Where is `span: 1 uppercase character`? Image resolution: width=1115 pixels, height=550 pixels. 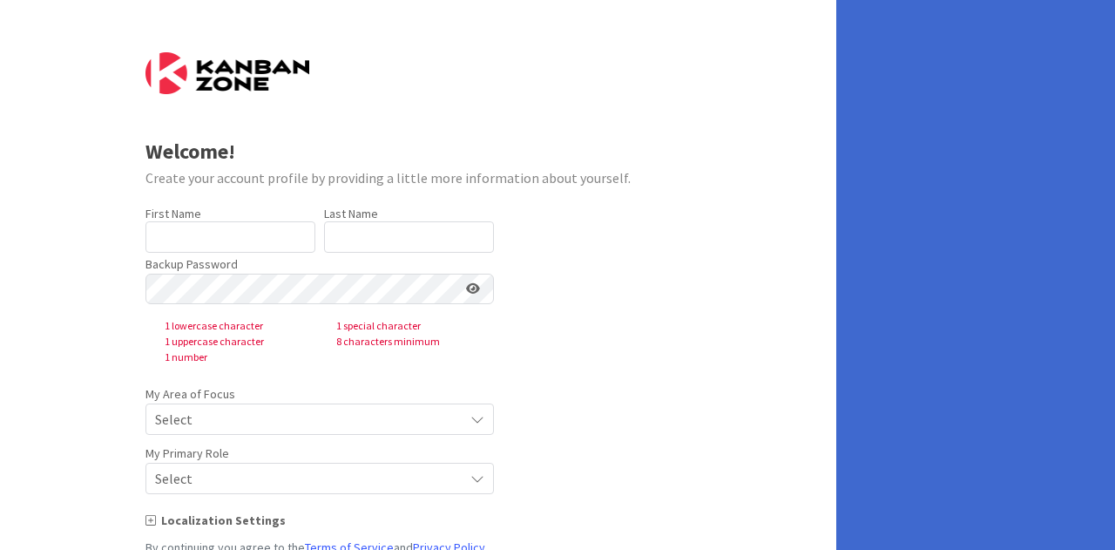
span: 1 uppercase character is located at coordinates (236, 341).